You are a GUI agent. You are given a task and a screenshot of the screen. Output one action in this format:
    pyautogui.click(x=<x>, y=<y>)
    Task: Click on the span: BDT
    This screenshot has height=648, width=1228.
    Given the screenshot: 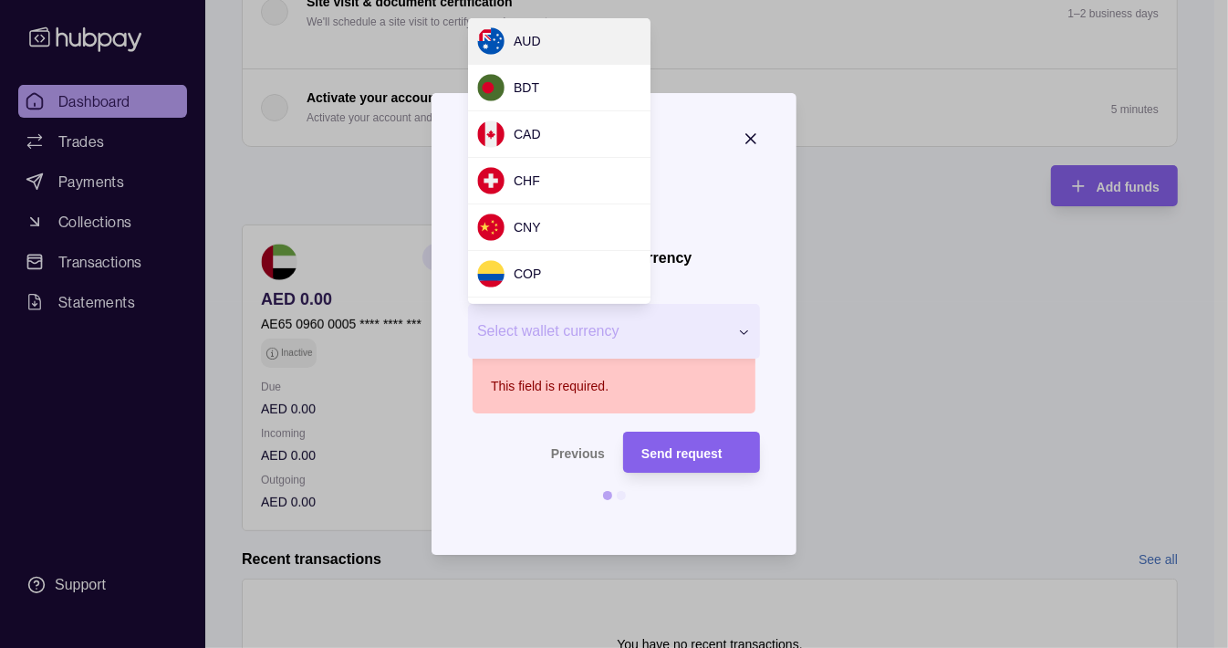 What is the action you would take?
    pyautogui.click(x=526, y=88)
    